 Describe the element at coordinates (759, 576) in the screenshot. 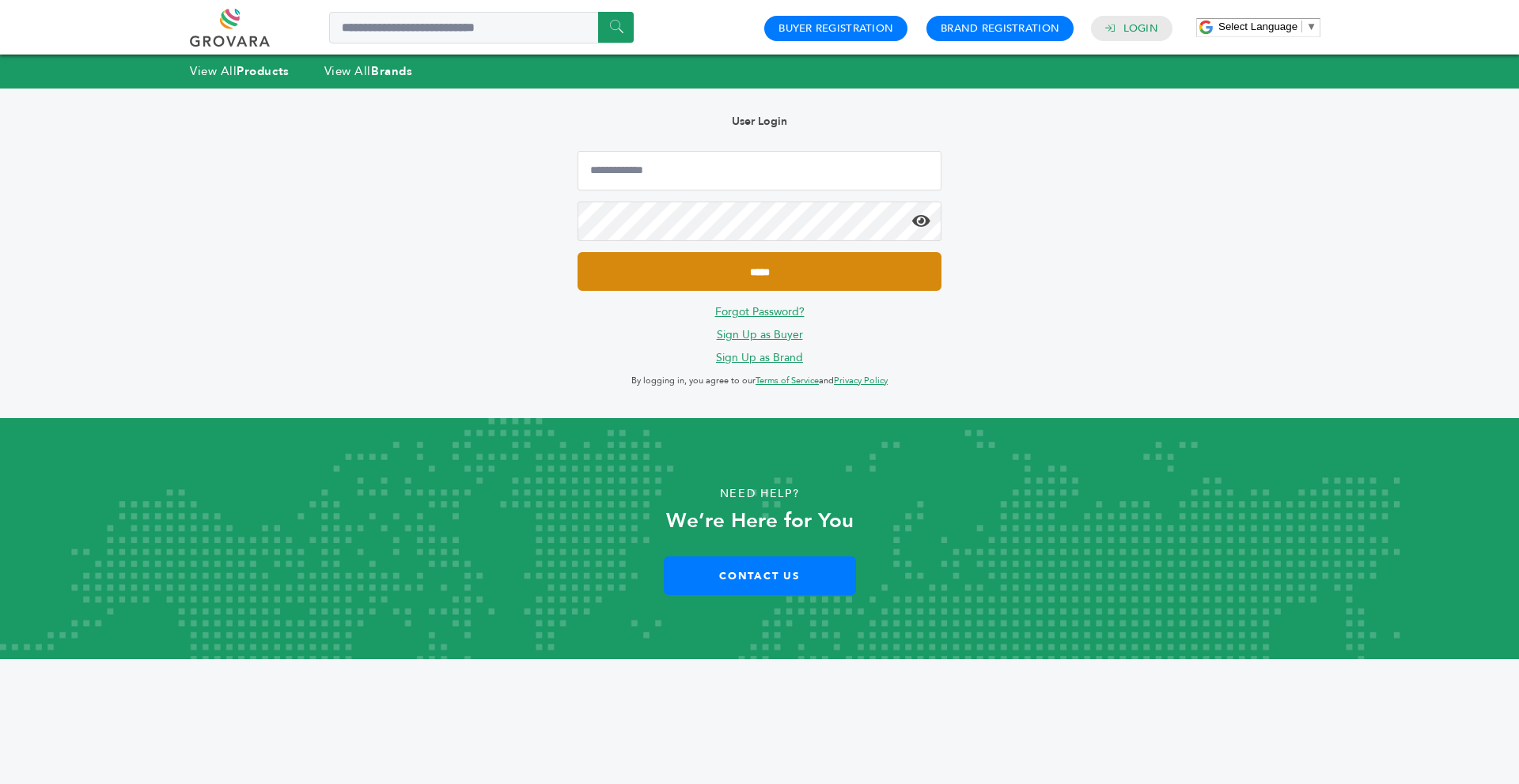

I see `a: Contact Us` at that location.